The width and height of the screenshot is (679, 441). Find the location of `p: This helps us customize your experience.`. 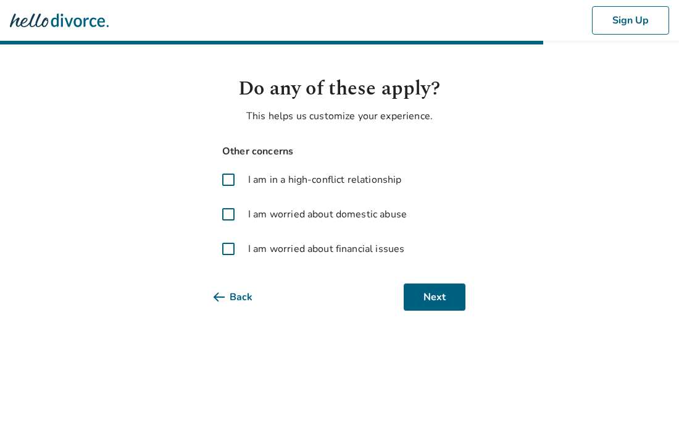

p: This helps us customize your experience. is located at coordinates (339, 116).